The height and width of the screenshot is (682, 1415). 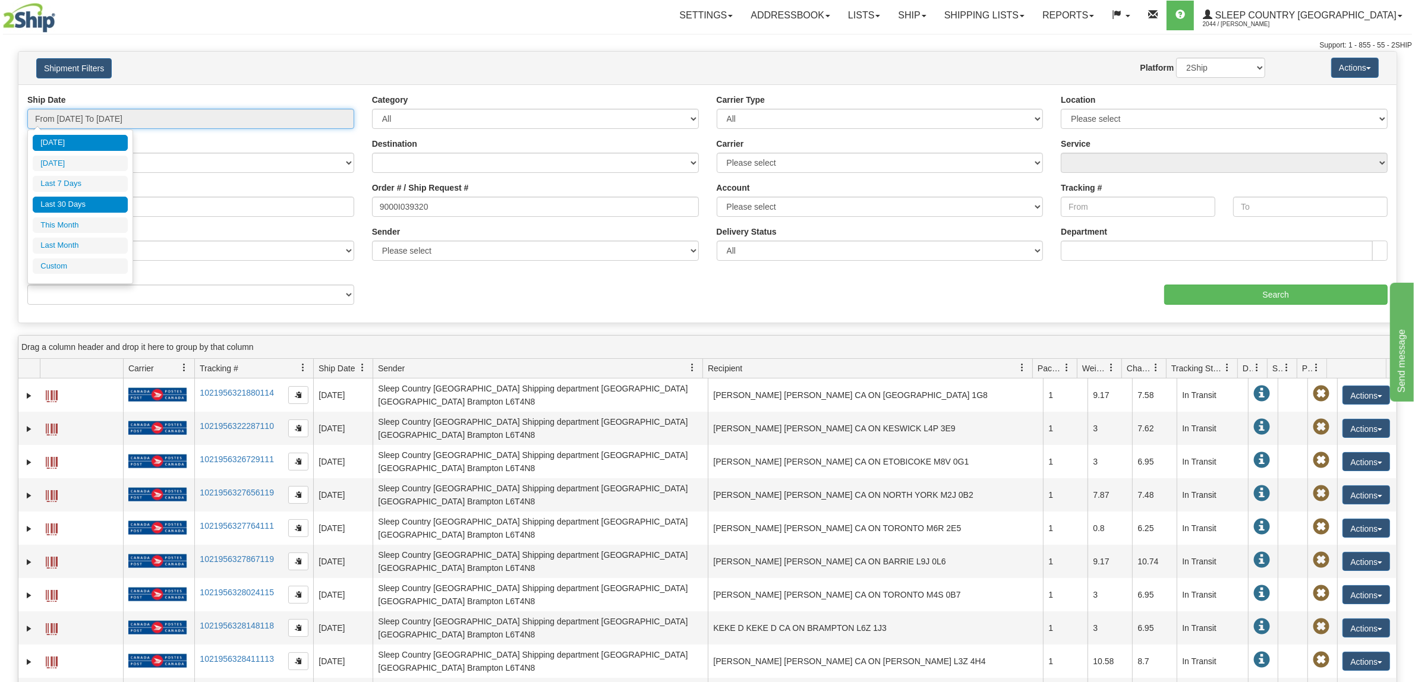 I want to click on li: Last 30 Days, so click(x=80, y=204).